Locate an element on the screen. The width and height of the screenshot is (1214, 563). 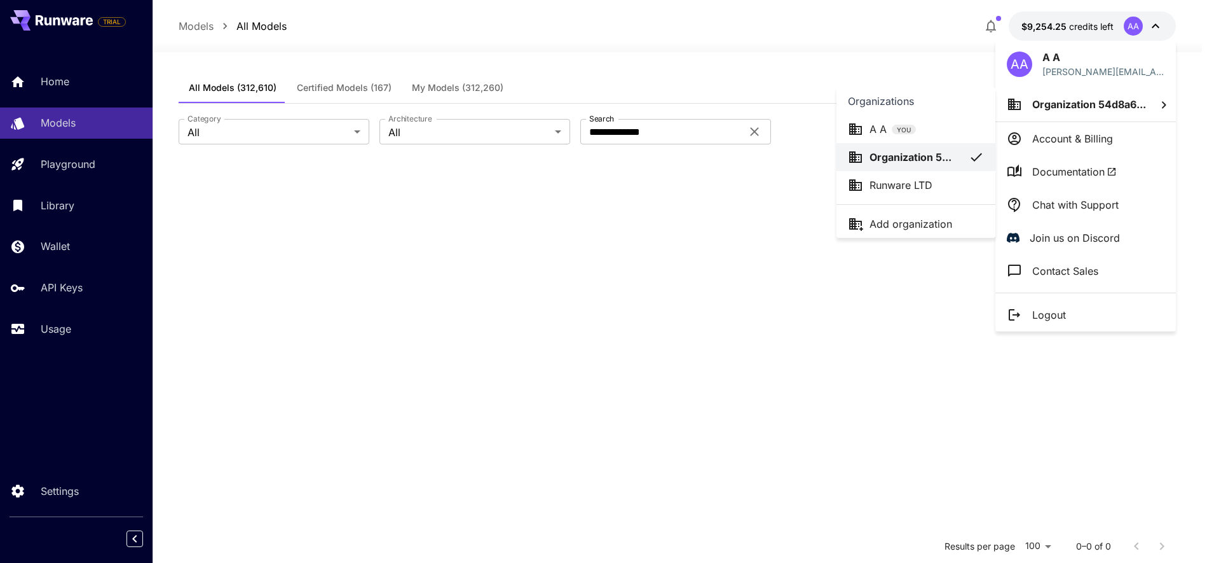
p: A A is located at coordinates (878, 129).